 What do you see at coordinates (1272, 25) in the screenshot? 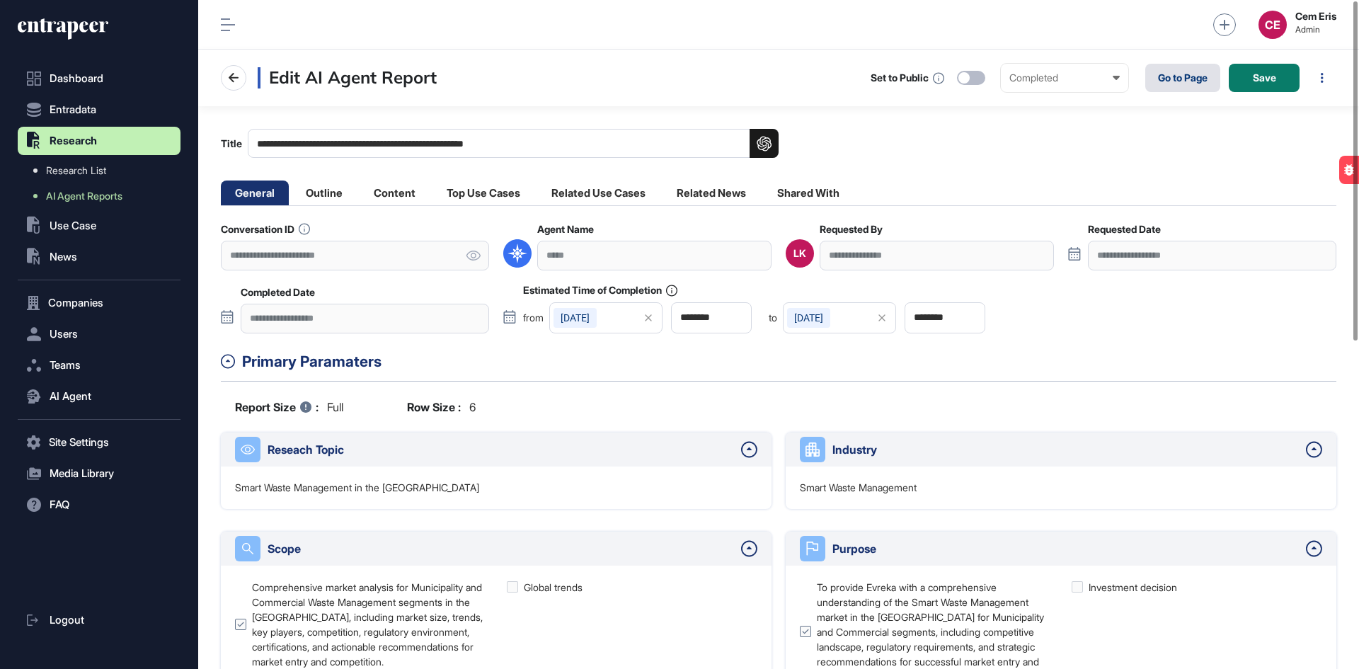
I see `button: CE` at bounding box center [1272, 25].